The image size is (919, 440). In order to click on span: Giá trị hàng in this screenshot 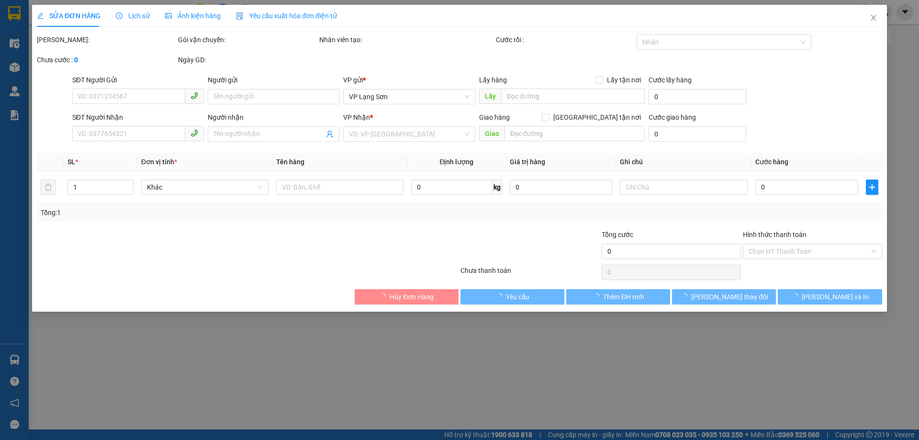, I will do `click(528, 162)`.